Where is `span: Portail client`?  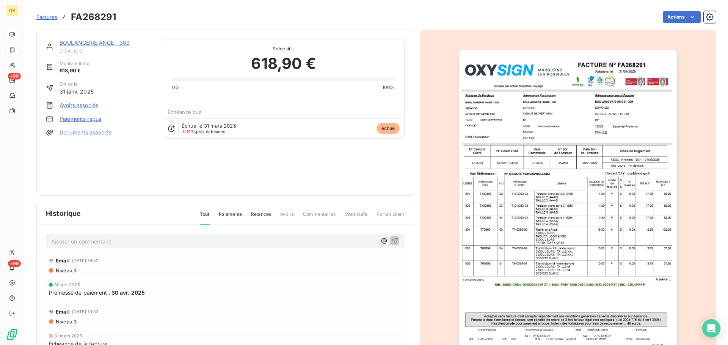 span: Portail client is located at coordinates (390, 218).